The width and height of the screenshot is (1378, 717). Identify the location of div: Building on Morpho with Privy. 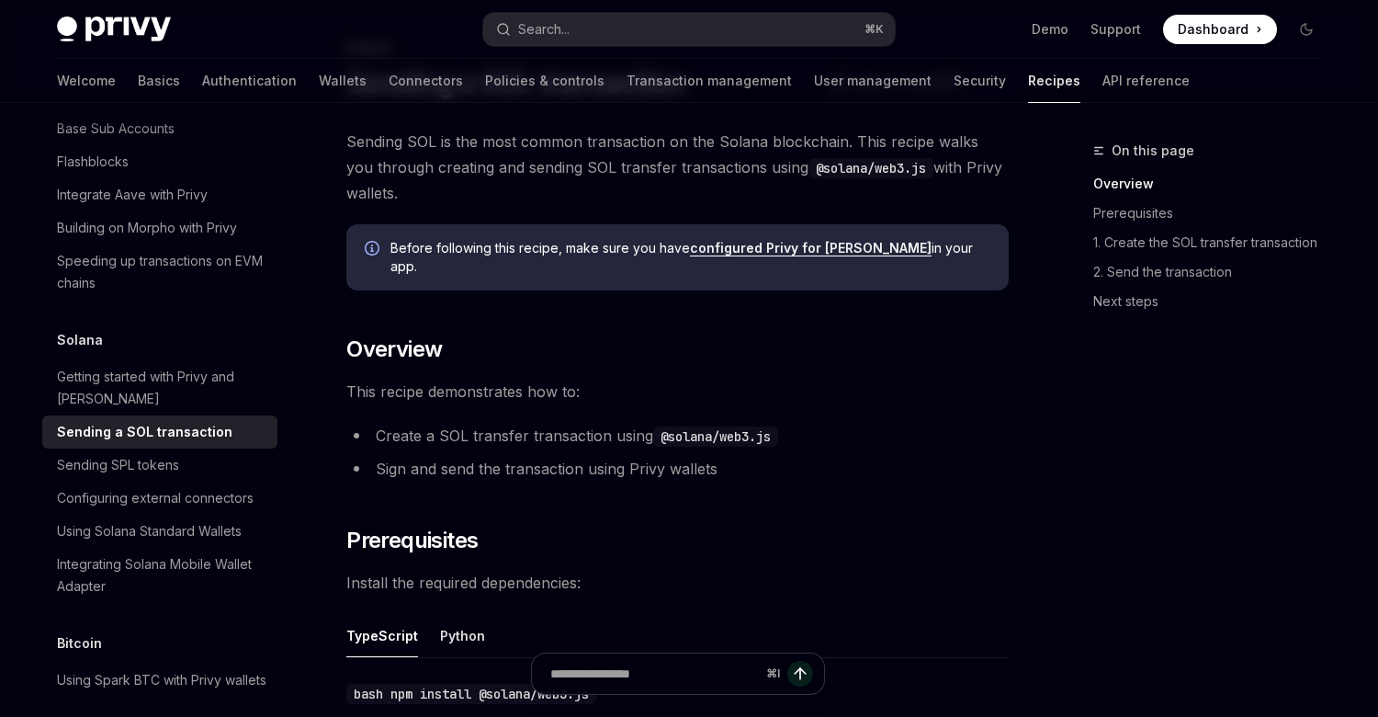
(147, 228).